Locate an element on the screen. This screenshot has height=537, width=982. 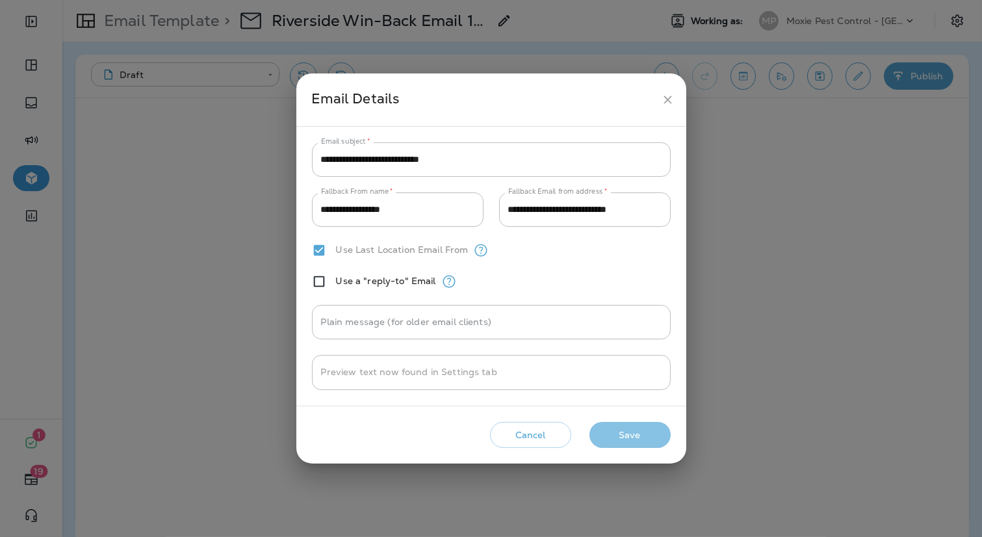
button: Cancel is located at coordinates (530, 435).